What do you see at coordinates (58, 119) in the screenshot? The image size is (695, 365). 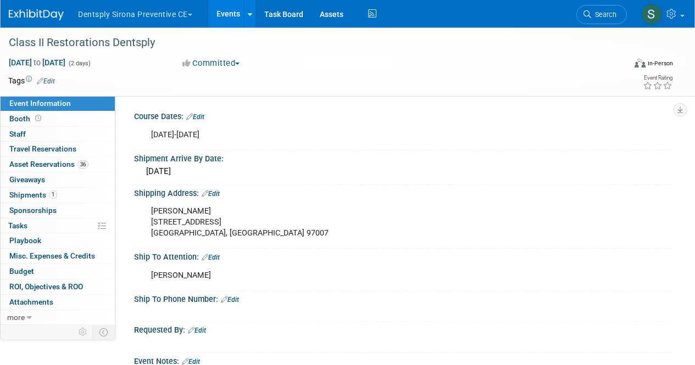 I see `a: Booth` at bounding box center [58, 119].